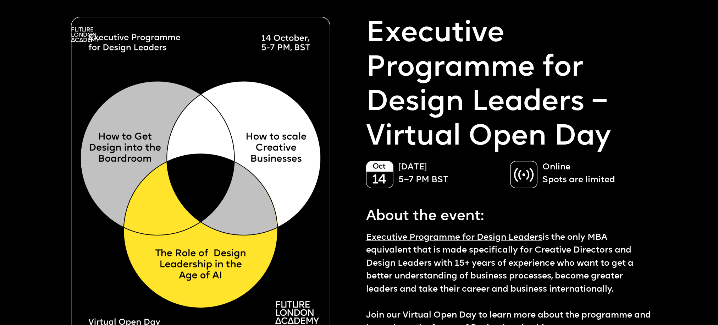 The width and height of the screenshot is (718, 325). What do you see at coordinates (510, 85) in the screenshot?
I see `p: Executive Programme for Design Leaders – Virtual Open Day` at bounding box center [510, 85].